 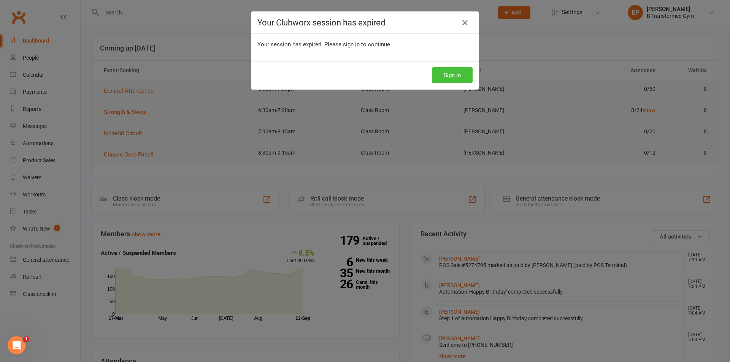 What do you see at coordinates (465, 23) in the screenshot?
I see `a: Close` at bounding box center [465, 23].